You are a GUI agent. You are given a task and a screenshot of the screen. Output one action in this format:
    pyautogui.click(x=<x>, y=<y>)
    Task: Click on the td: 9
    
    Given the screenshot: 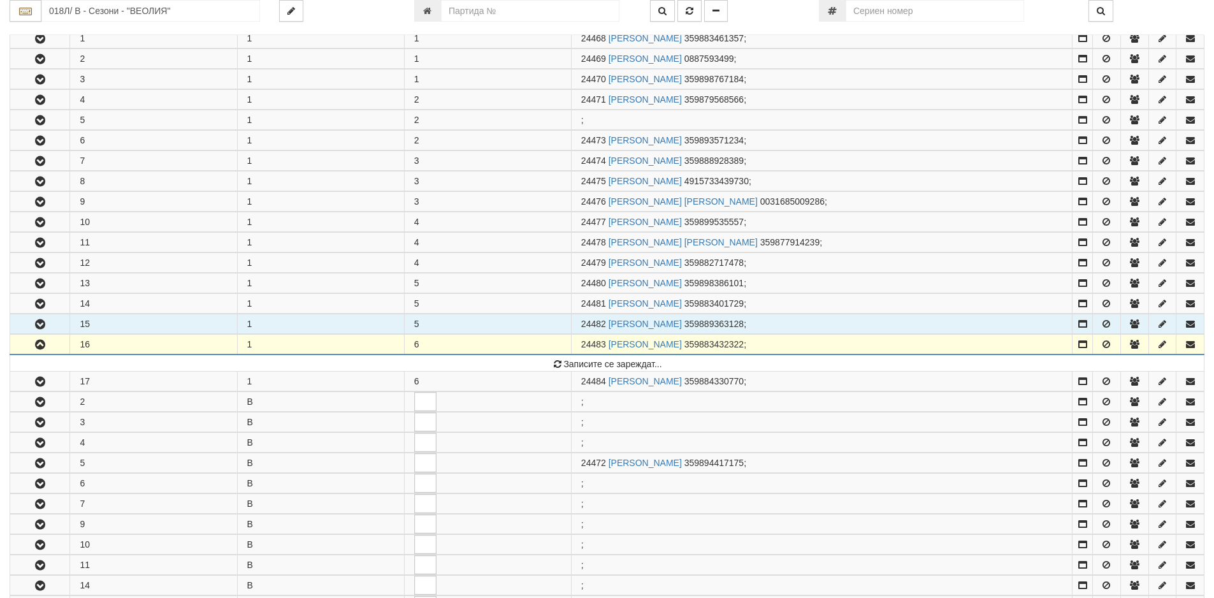 What is the action you would take?
    pyautogui.click(x=154, y=201)
    